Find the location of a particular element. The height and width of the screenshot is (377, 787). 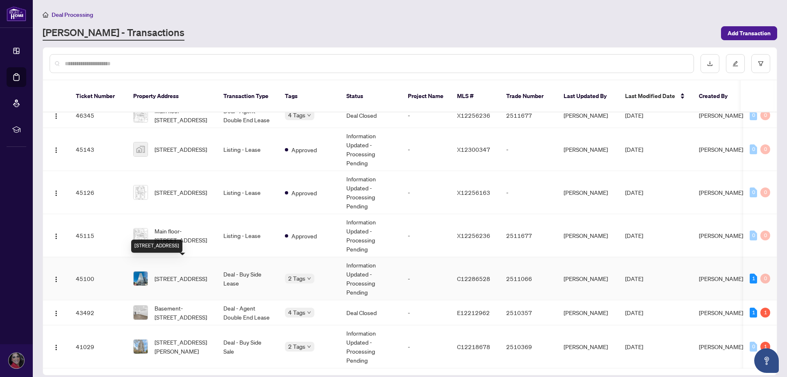

span: Add Transaction is located at coordinates (749, 33).